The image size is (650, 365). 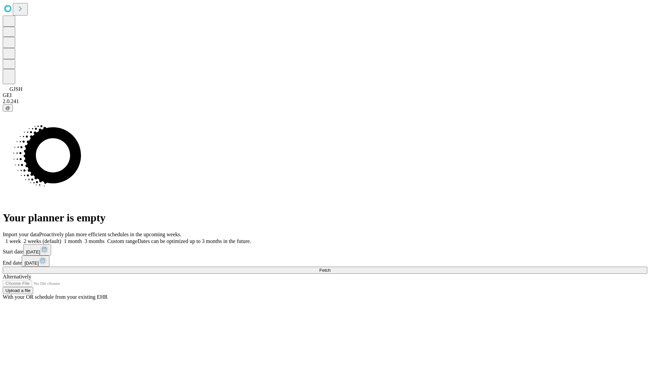 What do you see at coordinates (73, 241) in the screenshot?
I see `span: 1 month` at bounding box center [73, 241].